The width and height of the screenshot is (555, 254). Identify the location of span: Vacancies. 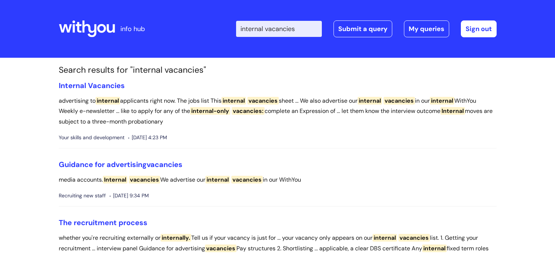
(106, 85).